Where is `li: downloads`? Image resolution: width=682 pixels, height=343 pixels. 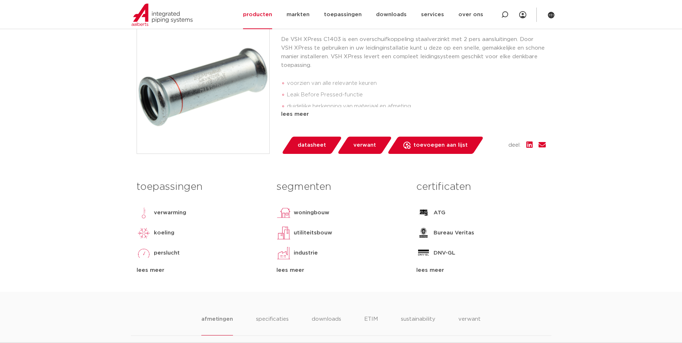 li: downloads is located at coordinates (326, 325).